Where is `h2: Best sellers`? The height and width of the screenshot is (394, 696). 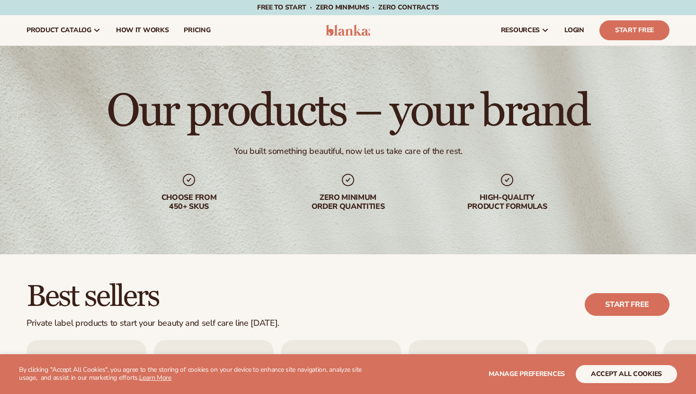 h2: Best sellers is located at coordinates (153, 296).